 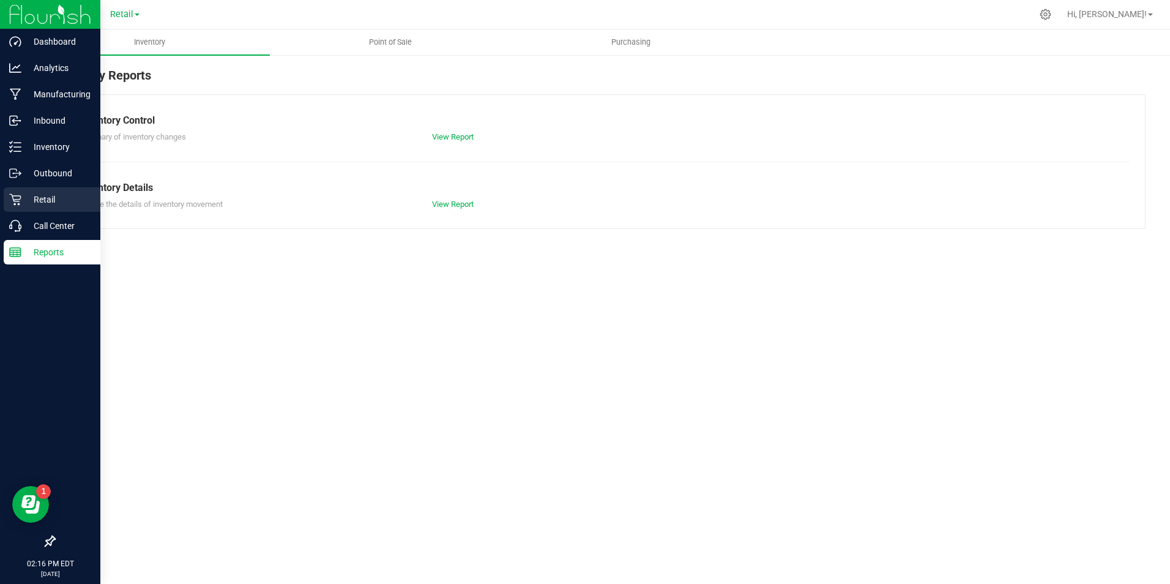 What do you see at coordinates (58, 42) in the screenshot?
I see `p: Dashboard` at bounding box center [58, 42].